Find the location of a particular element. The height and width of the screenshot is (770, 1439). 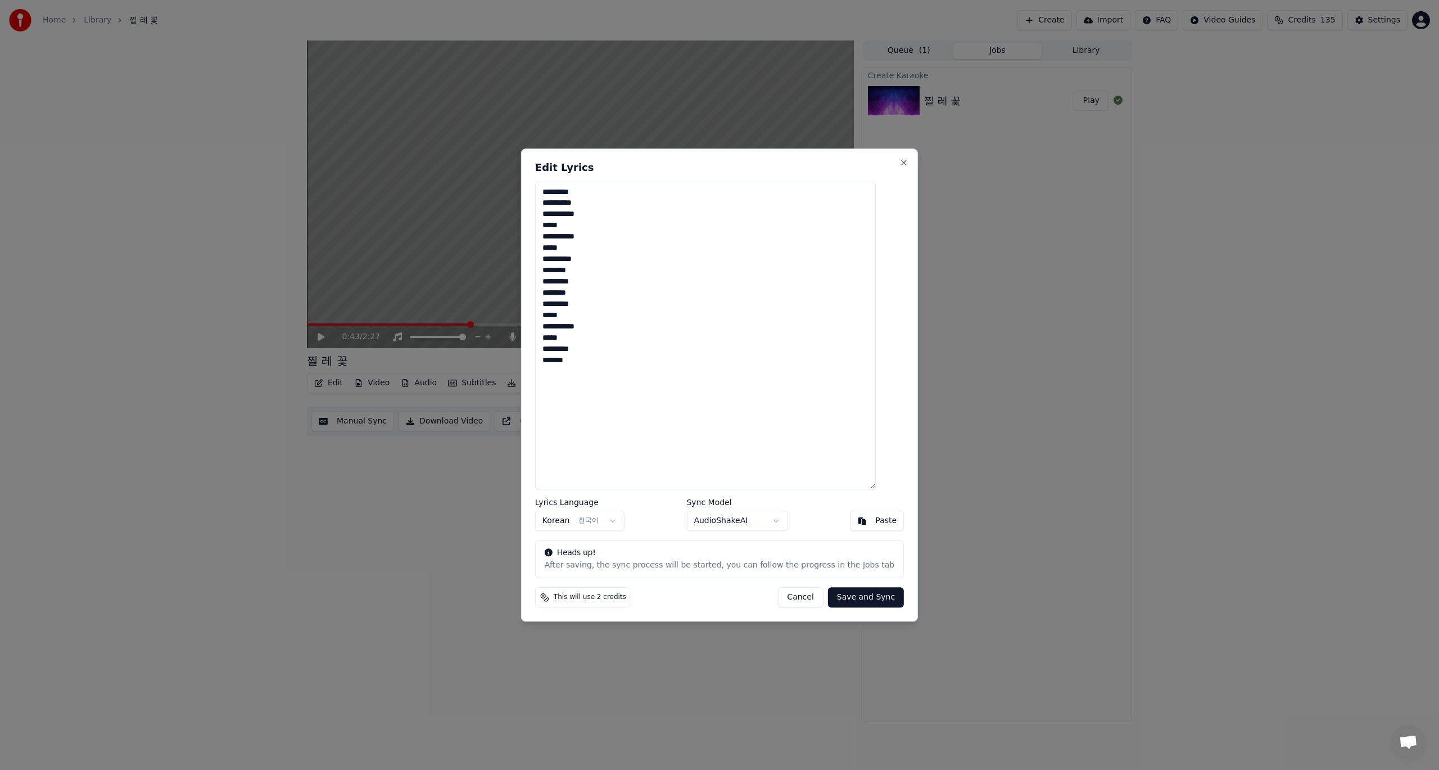

button: Paste is located at coordinates (877, 521).